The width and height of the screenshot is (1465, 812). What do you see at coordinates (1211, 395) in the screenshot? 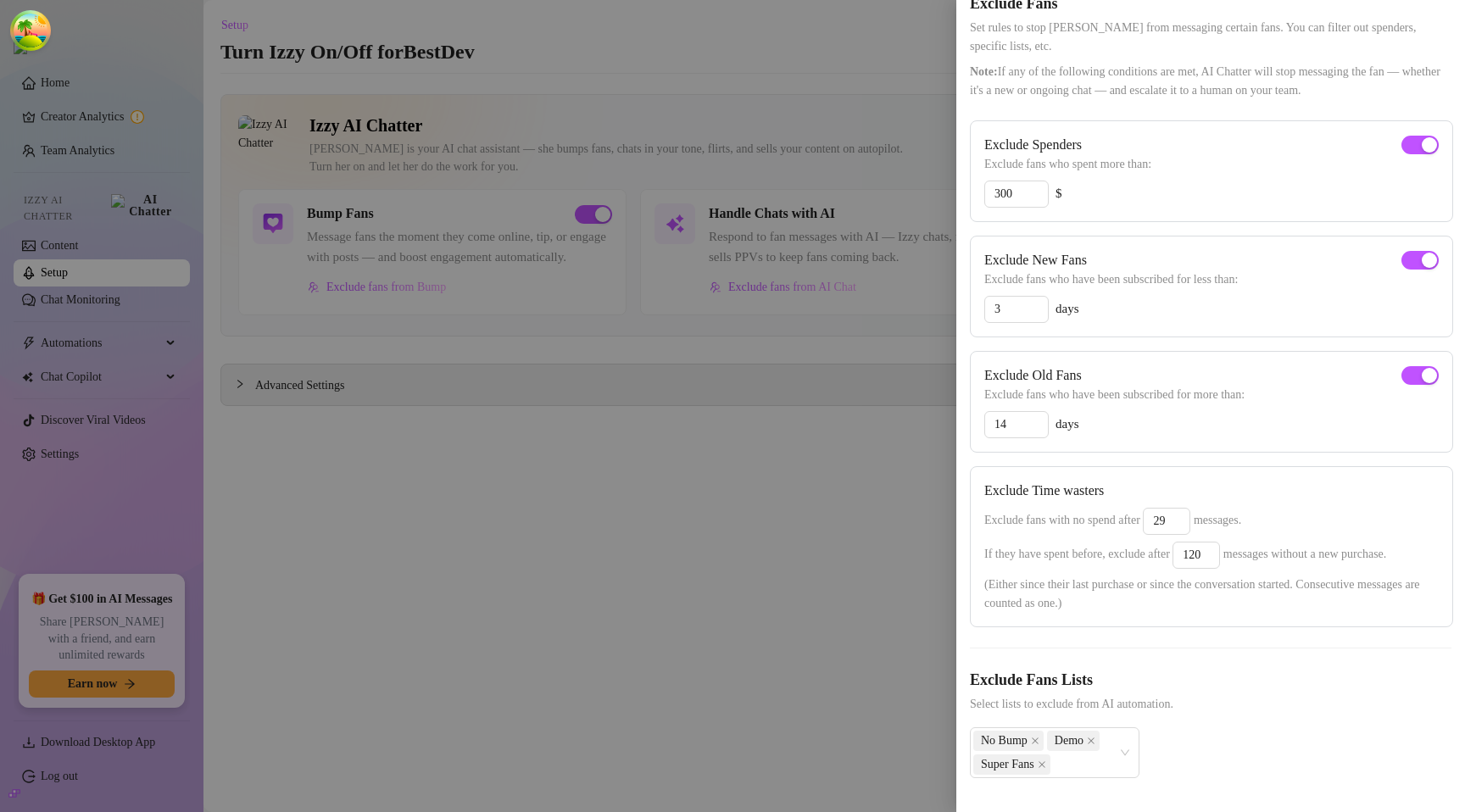
I see `span: Exclude fans who have been subscribed for more than:` at bounding box center [1211, 395].